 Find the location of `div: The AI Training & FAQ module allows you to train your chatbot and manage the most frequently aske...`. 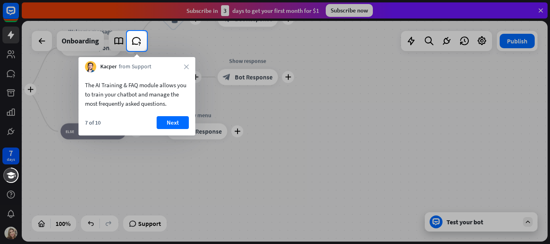

div: The AI Training & FAQ module allows you to train your chatbot and manage the most frequently aske... is located at coordinates (137, 94).